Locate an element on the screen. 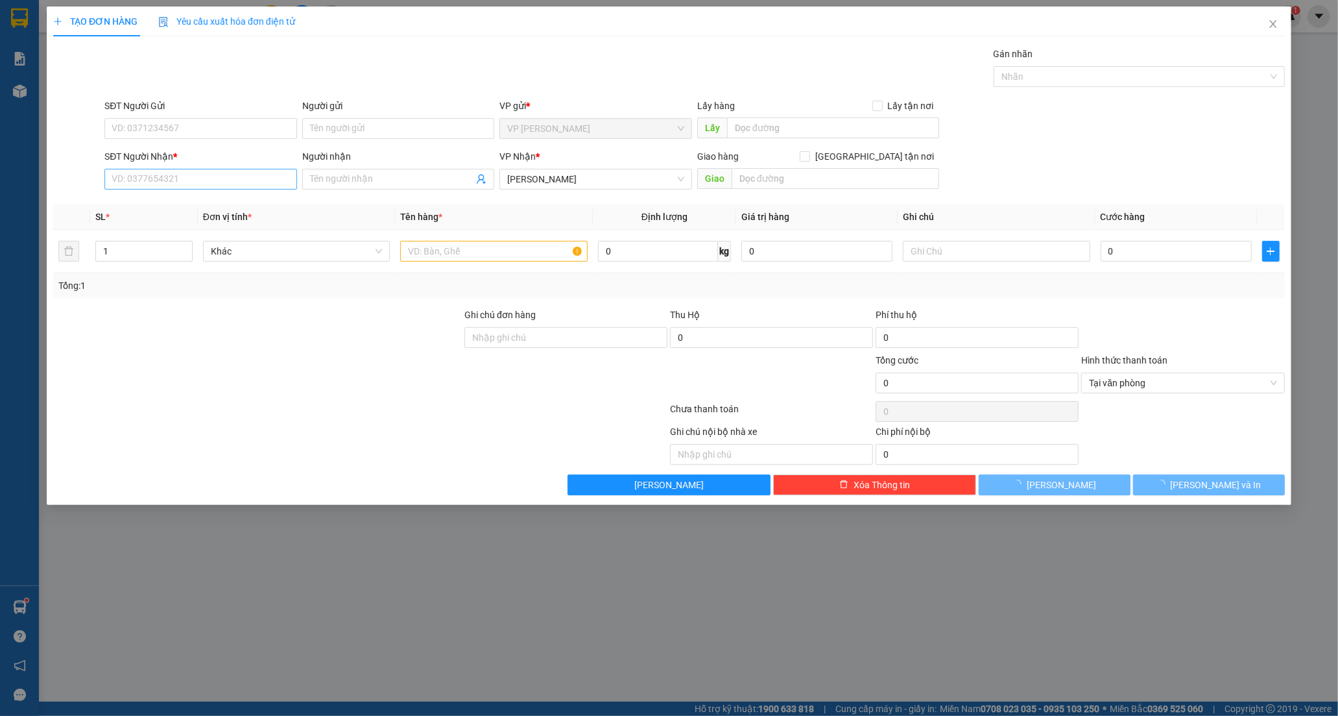  span: SL is located at coordinates (101, 217).